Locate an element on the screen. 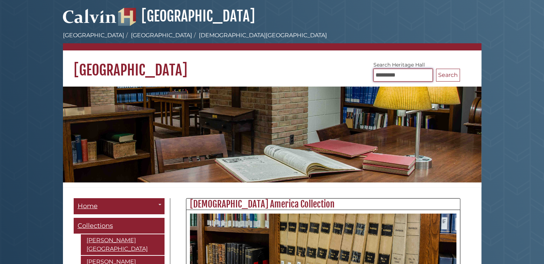  a: Collections is located at coordinates (119, 226).